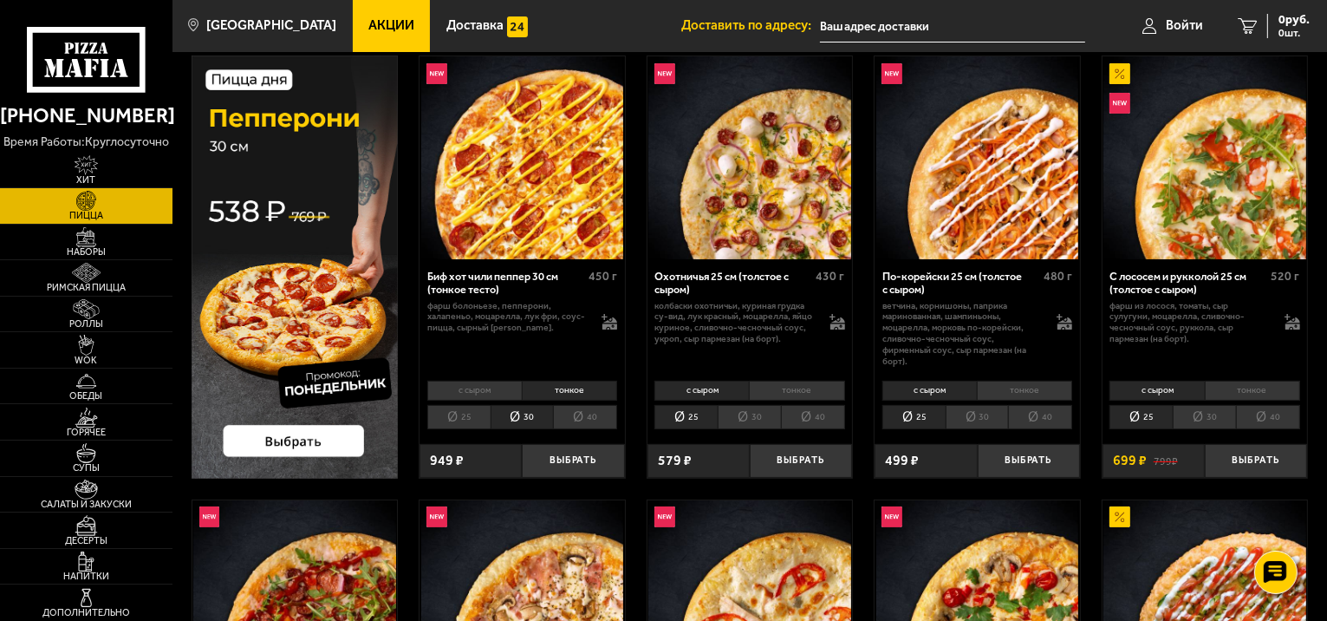 The width and height of the screenshot is (1327, 621). Describe the element at coordinates (750, 158) in the screenshot. I see `img: Охотничья 25 см (толстое с сыром)` at that location.